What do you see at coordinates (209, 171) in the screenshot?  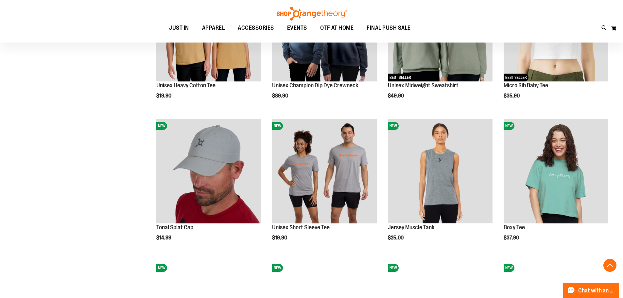 I see `img: Product image for Grey Tonal Splat Cap` at bounding box center [209, 171].